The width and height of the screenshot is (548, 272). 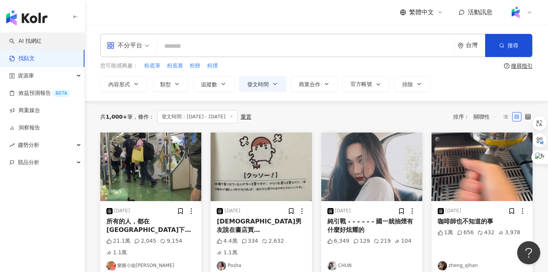 What do you see at coordinates (382, 241) in the screenshot?
I see `div: 219` at bounding box center [382, 241].